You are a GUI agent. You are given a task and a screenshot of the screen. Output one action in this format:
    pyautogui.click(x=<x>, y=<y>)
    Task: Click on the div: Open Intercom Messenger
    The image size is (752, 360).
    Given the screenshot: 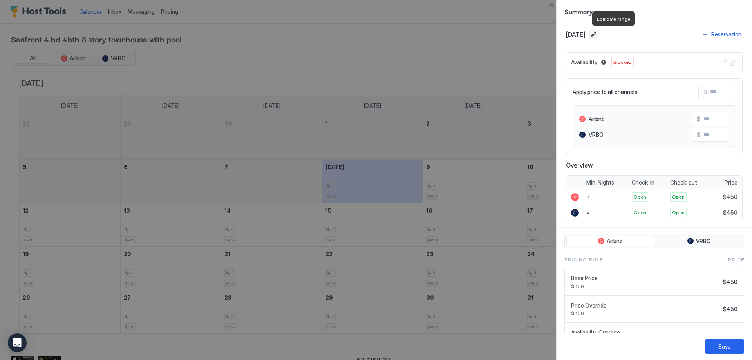 What is the action you would take?
    pyautogui.click(x=17, y=343)
    